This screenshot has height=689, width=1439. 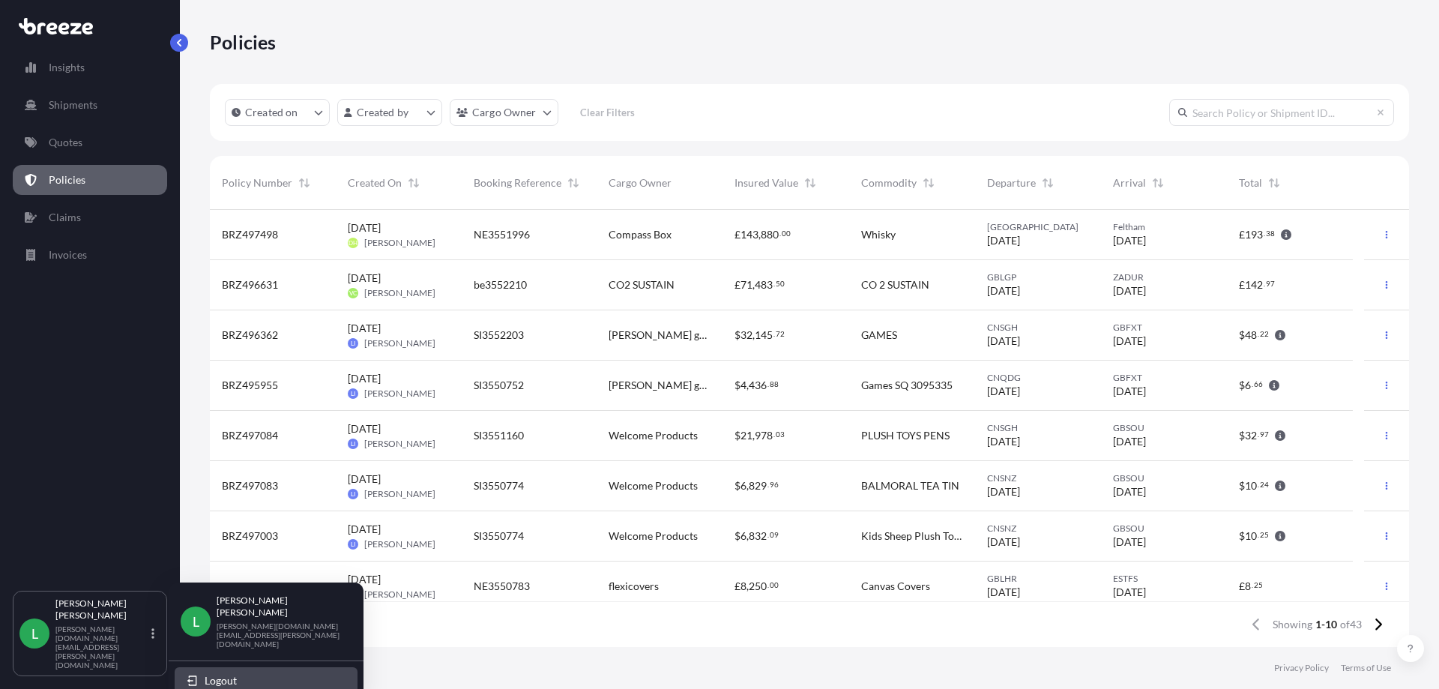 I want to click on button: createdBy Filter options, so click(x=390, y=112).